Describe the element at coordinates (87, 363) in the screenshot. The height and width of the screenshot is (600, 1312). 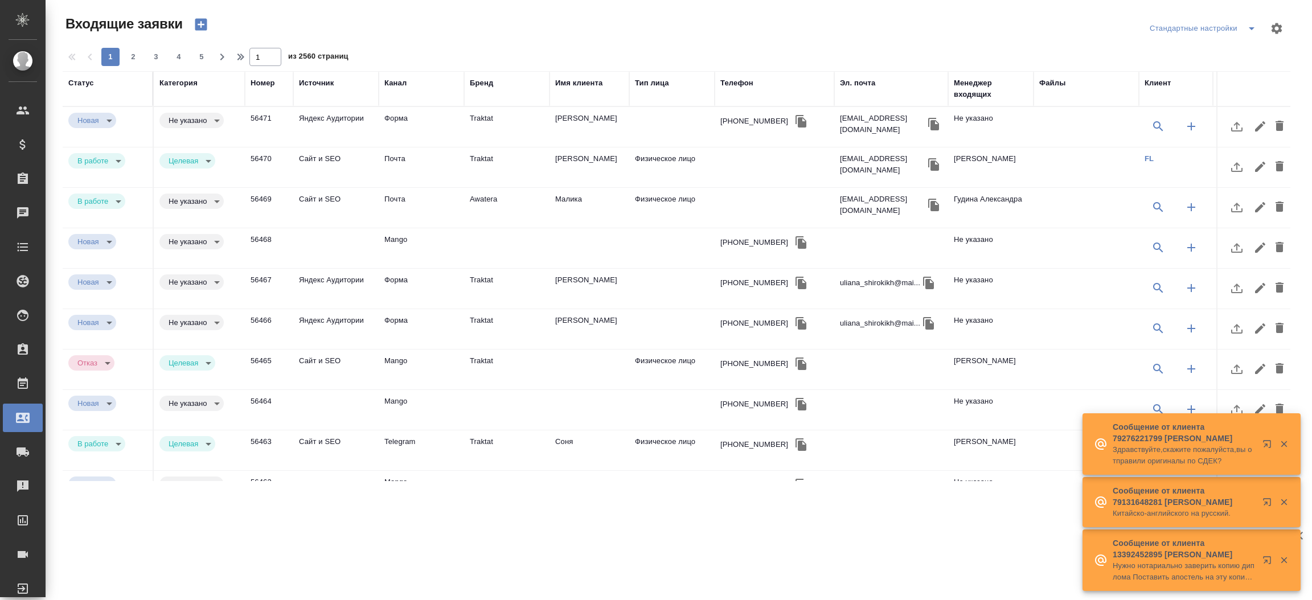
I see `button: Отказ` at that location.